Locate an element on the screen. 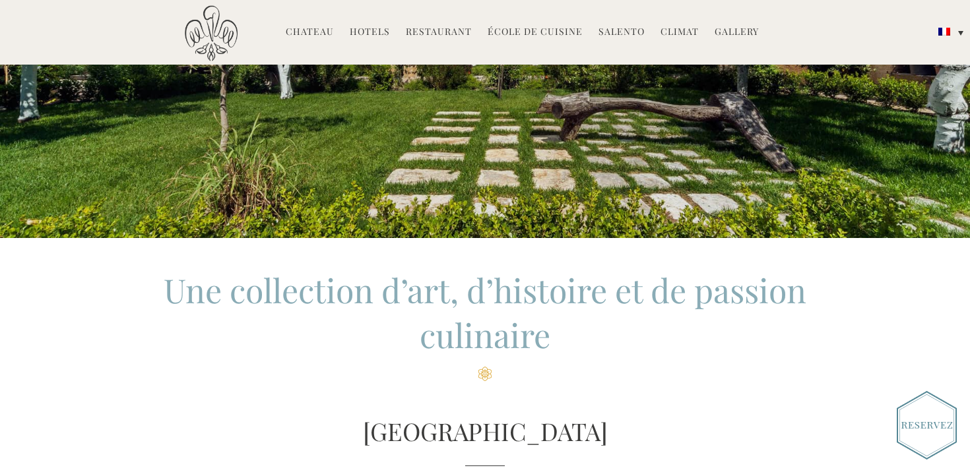 The width and height of the screenshot is (970, 476). img: Book_Button_French.png is located at coordinates (926, 426).